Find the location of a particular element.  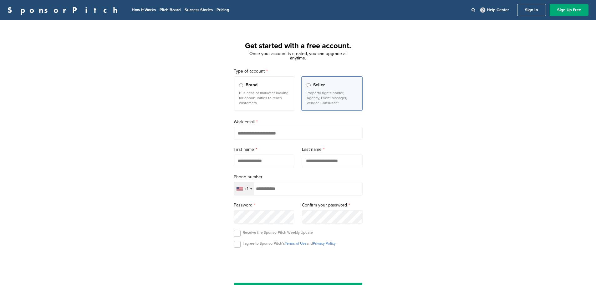

a: Pricing is located at coordinates (223, 10).